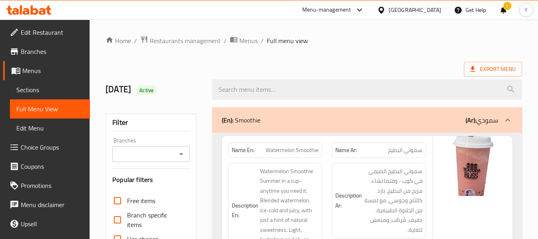 Image resolution: width=538 pixels, height=239 pixels. Describe the element at coordinates (367, 120) in the screenshot. I see `div: (En): Smoothie(Ar):سموذي` at that location.